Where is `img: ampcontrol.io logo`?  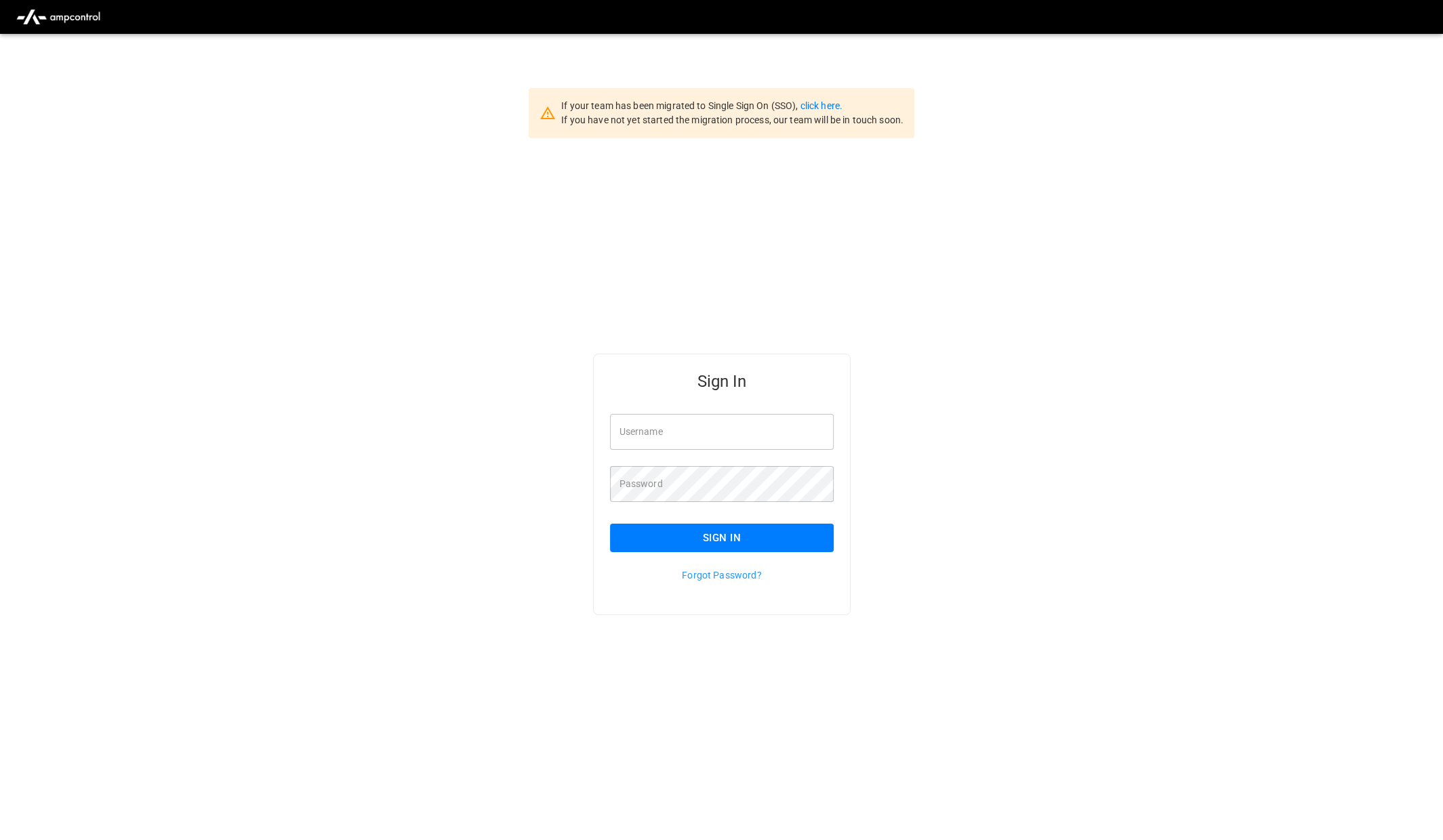
img: ampcontrol.io logo is located at coordinates (58, 17).